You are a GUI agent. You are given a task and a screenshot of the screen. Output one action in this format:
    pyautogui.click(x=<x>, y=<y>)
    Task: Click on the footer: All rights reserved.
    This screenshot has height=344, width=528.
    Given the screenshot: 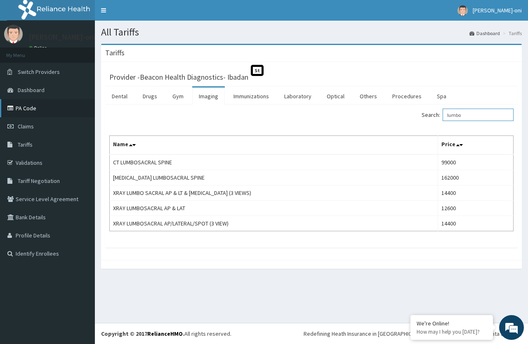 What is the action you would take?
    pyautogui.click(x=311, y=333)
    